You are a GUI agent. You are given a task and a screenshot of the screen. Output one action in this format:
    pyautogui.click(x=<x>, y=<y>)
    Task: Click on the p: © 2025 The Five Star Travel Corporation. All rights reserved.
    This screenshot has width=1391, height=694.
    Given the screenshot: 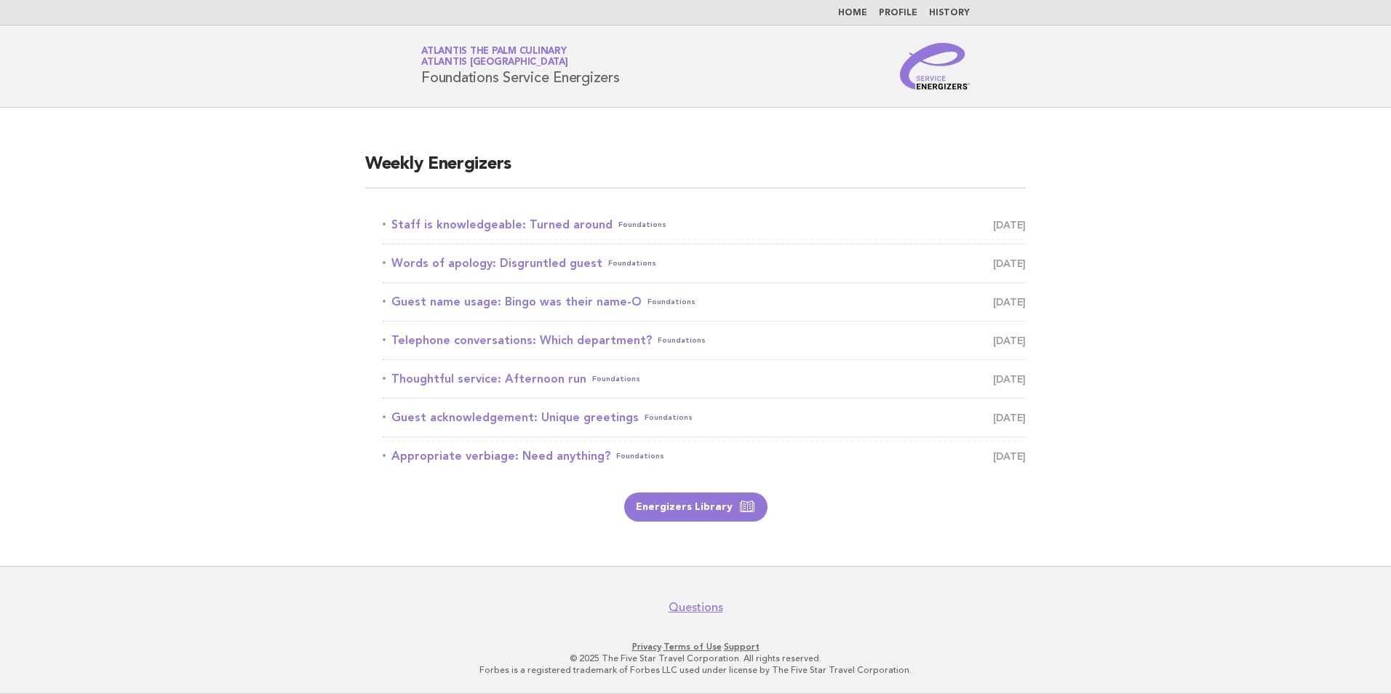 What is the action you would take?
    pyautogui.click(x=696, y=659)
    